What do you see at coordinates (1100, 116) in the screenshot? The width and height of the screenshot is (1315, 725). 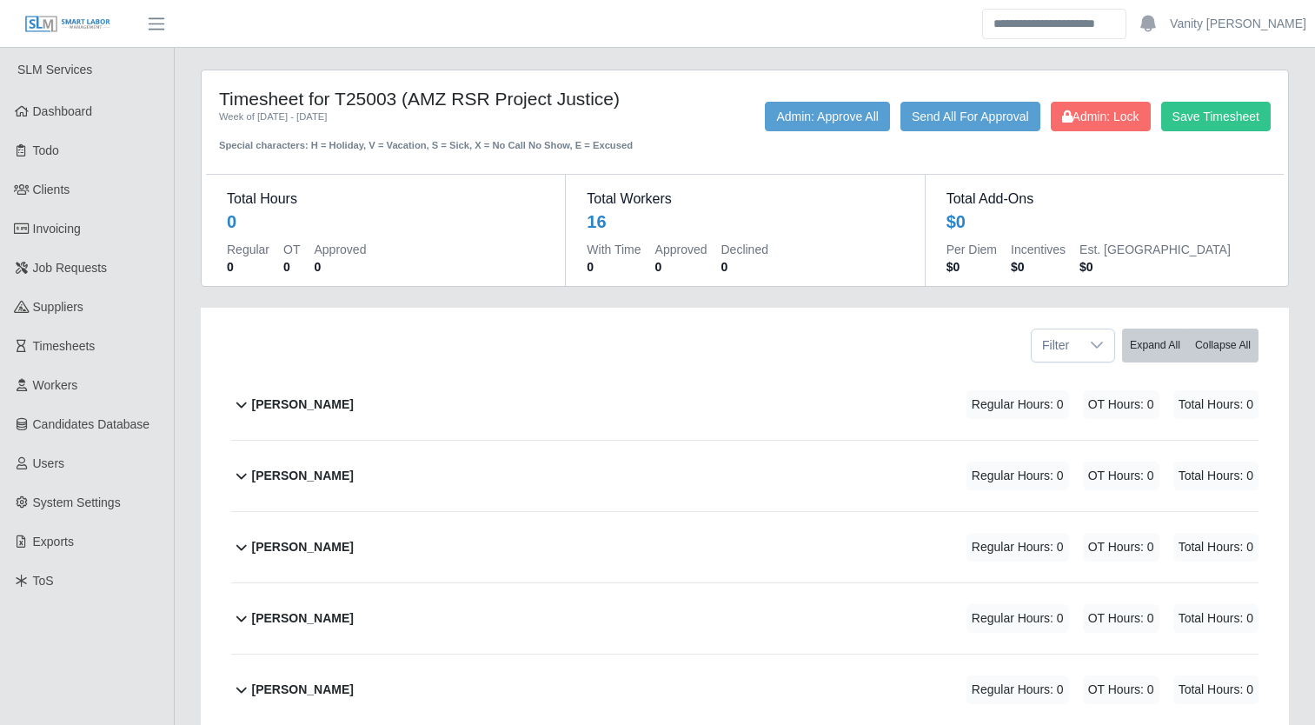 I see `span: Admin: Lock` at bounding box center [1100, 116].